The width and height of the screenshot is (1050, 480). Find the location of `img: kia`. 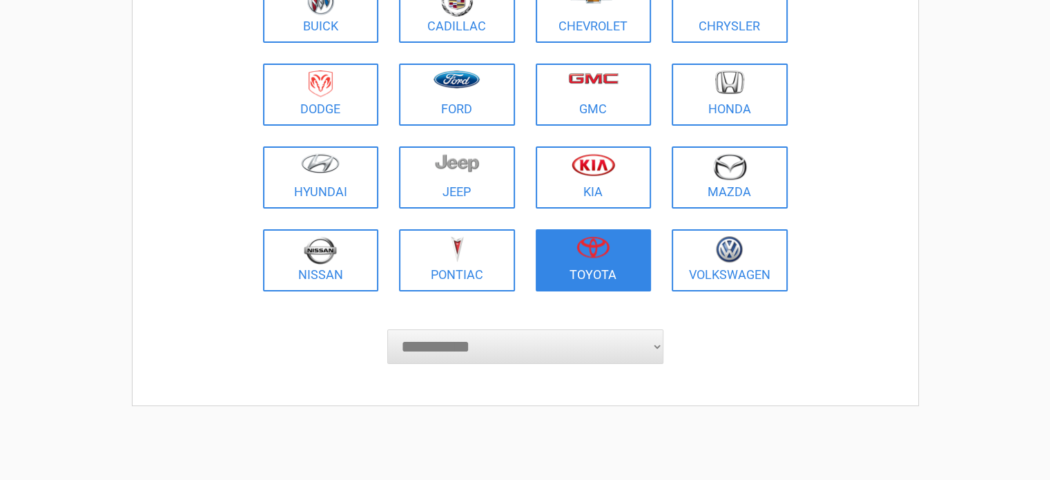

img: kia is located at coordinates (593, 164).